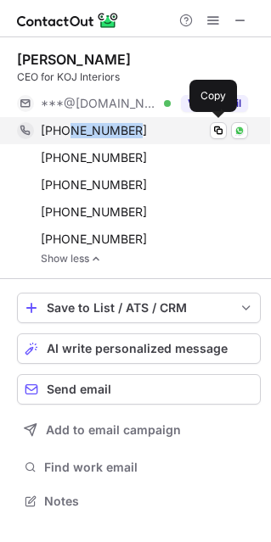 This screenshot has width=271, height=542. I want to click on a: Show less, so click(150, 259).